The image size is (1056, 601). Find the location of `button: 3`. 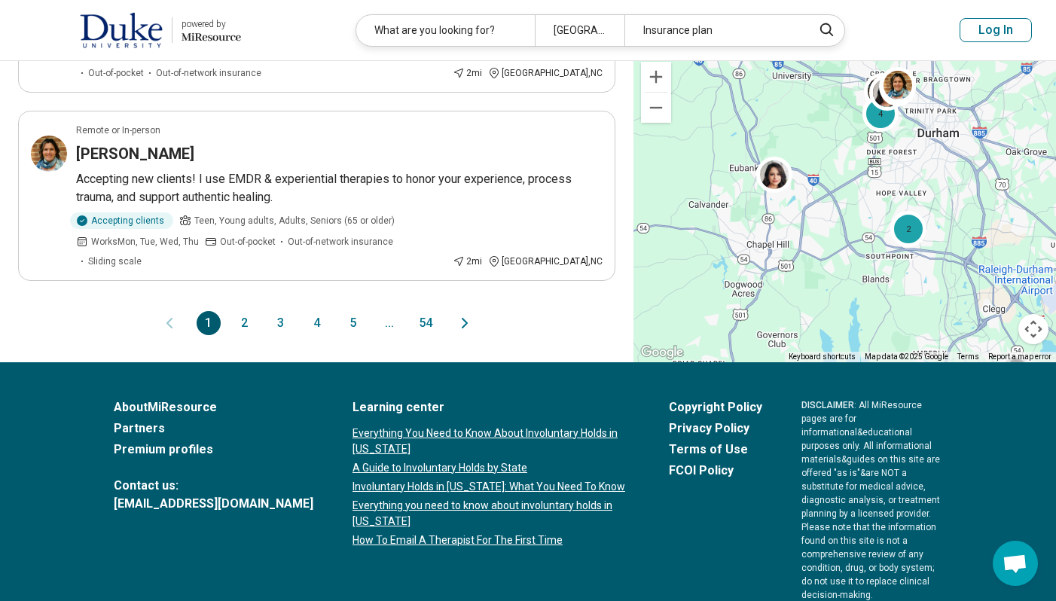

button: 3 is located at coordinates (281, 323).